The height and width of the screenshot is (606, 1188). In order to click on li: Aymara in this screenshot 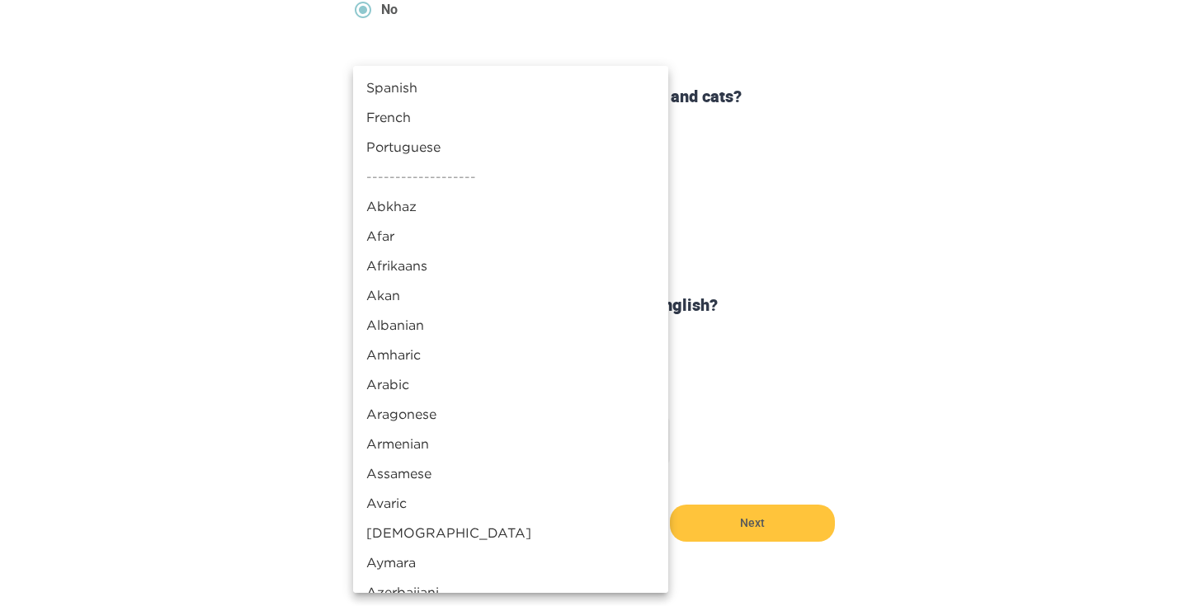, I will do `click(511, 563)`.